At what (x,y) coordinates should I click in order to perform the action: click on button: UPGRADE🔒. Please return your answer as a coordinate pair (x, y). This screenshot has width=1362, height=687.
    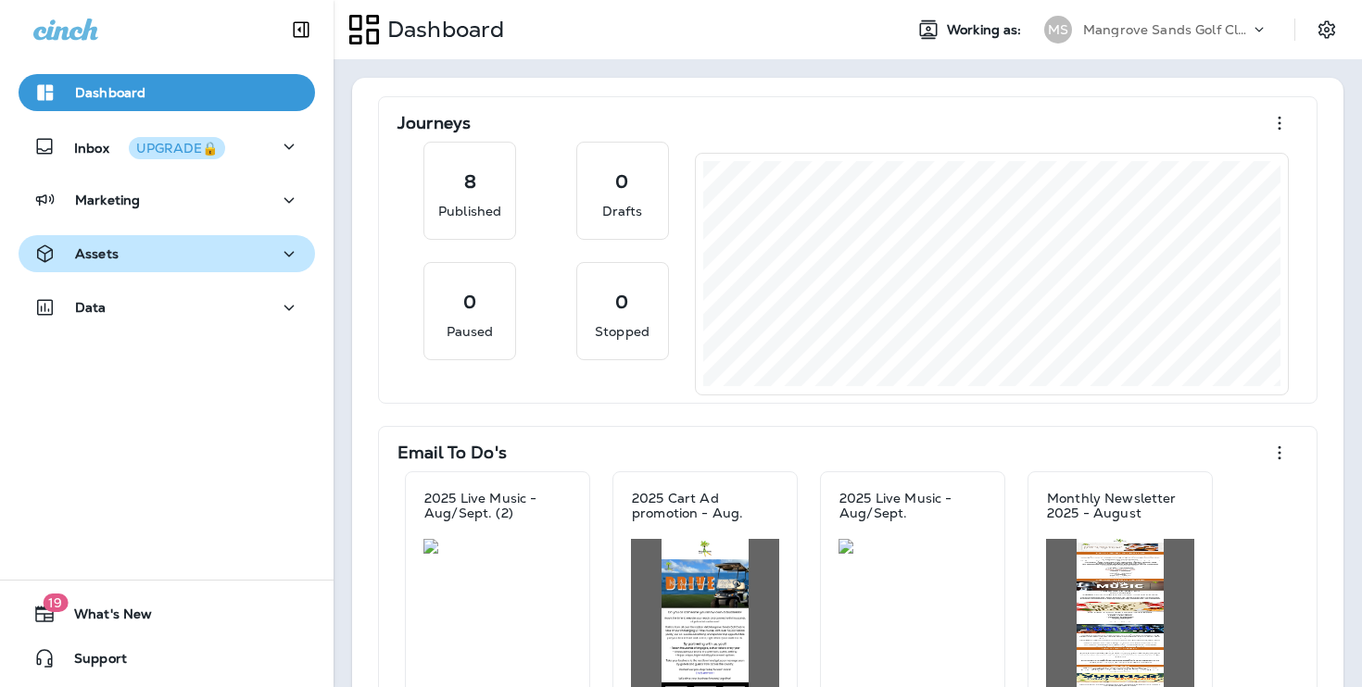
    Looking at the image, I should click on (177, 148).